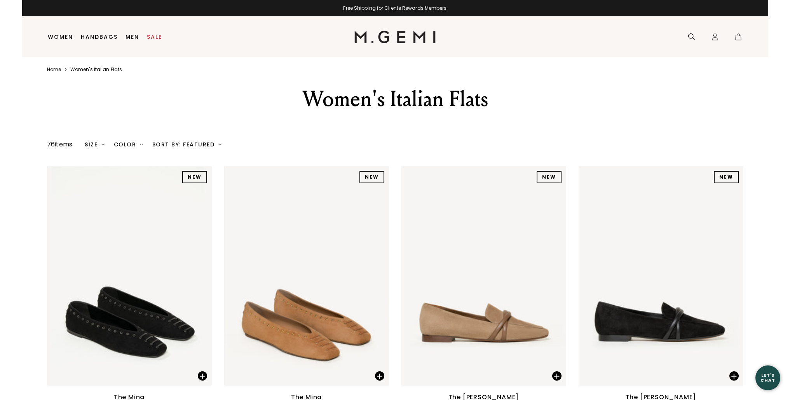 This screenshot has height=400, width=790. What do you see at coordinates (54, 70) in the screenshot?
I see `a: Home` at bounding box center [54, 70].